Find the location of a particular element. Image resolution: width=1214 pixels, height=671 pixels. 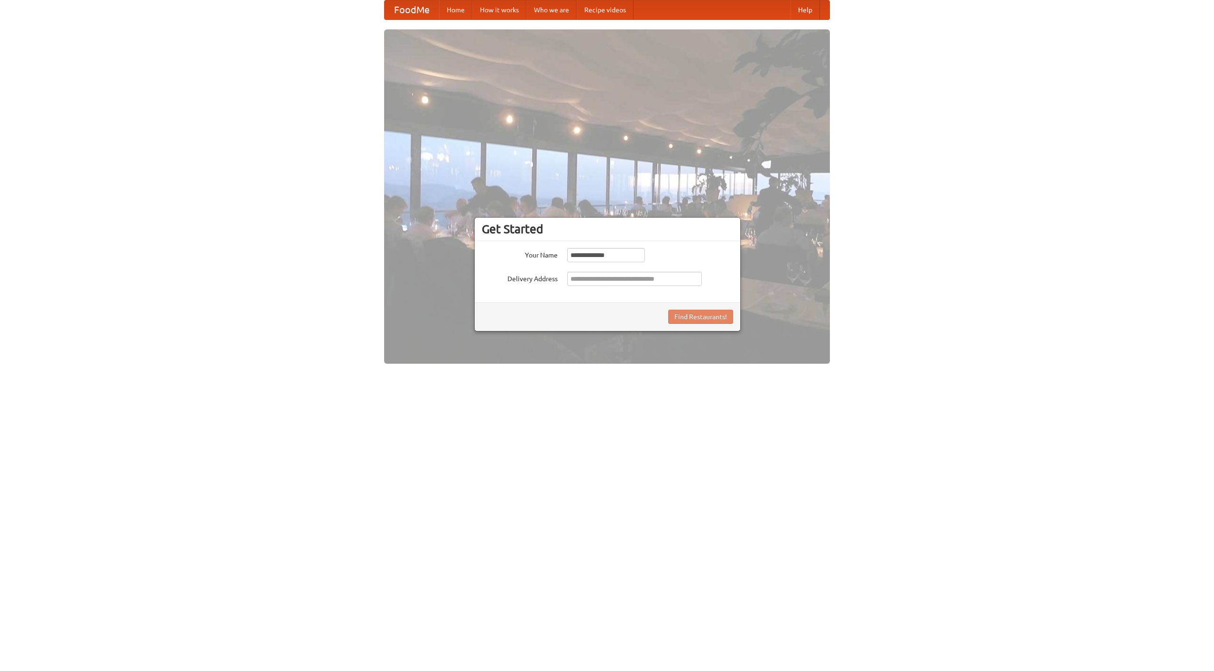

a: Help is located at coordinates (805, 10).